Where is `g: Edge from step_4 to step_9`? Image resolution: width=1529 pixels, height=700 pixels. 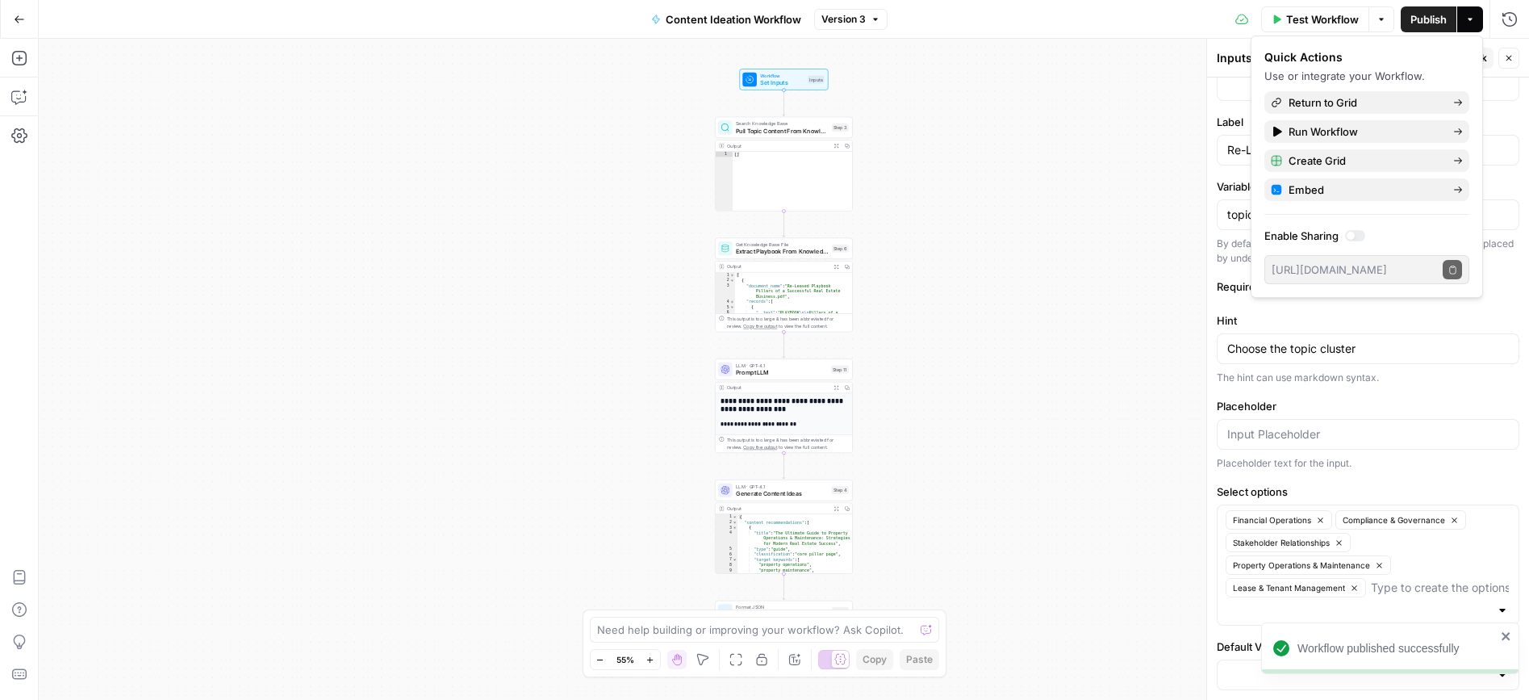 g: Edge from step_4 to step_9 is located at coordinates (783, 587).